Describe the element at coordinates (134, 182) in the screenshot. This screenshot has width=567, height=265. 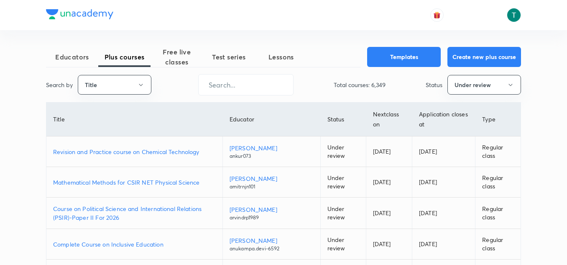
I see `p: Mathematical Methods for CSIR NET Physical Science` at that location.